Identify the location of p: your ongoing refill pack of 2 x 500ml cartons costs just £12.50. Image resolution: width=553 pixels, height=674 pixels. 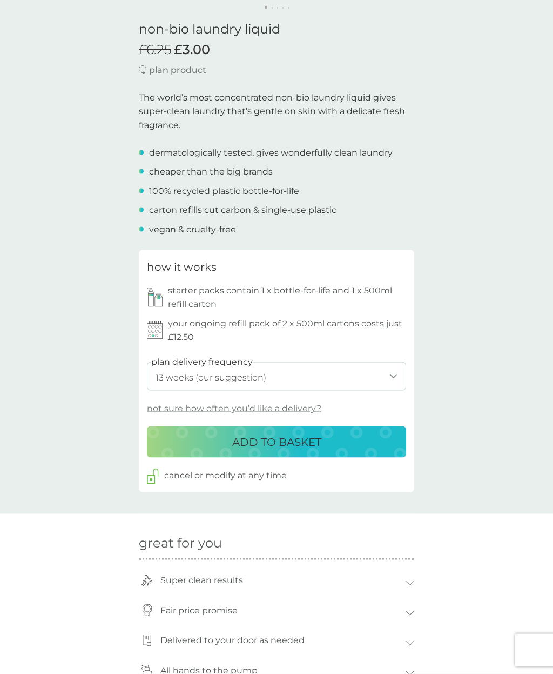
(287, 330).